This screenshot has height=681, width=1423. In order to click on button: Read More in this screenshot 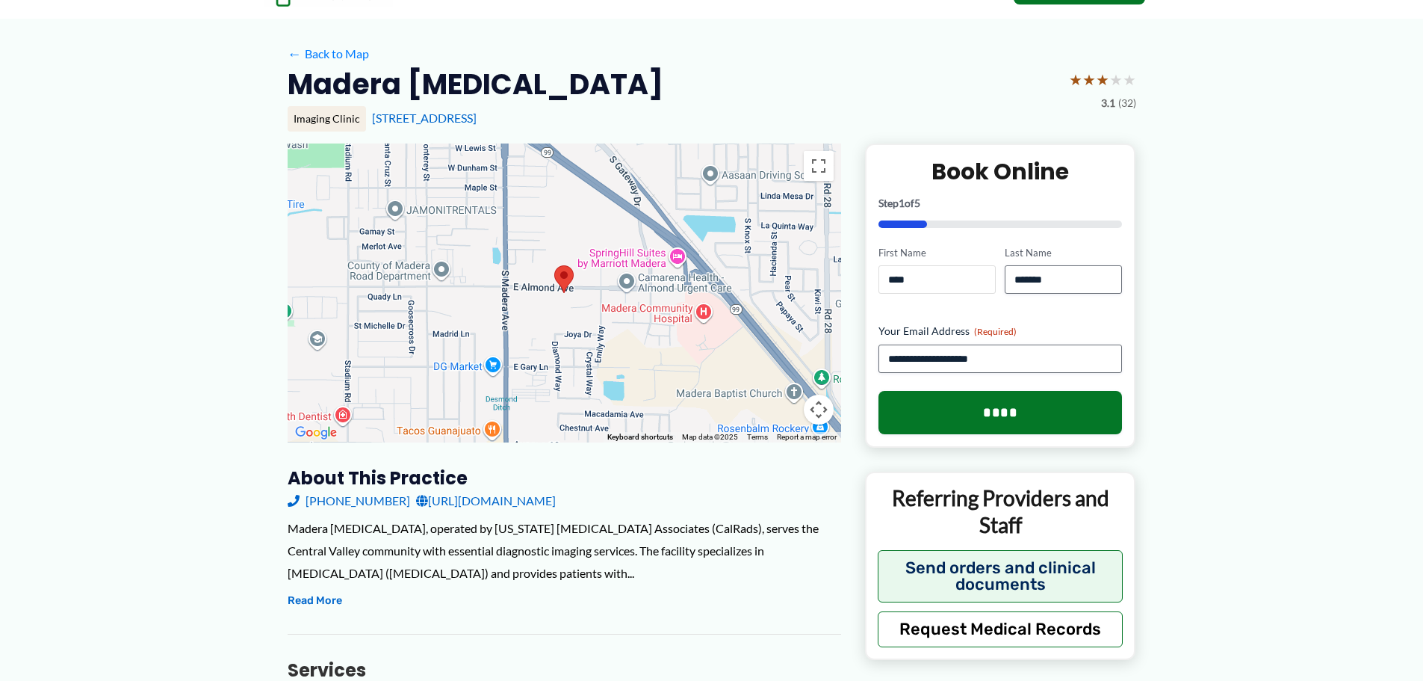, I will do `click(315, 601)`.